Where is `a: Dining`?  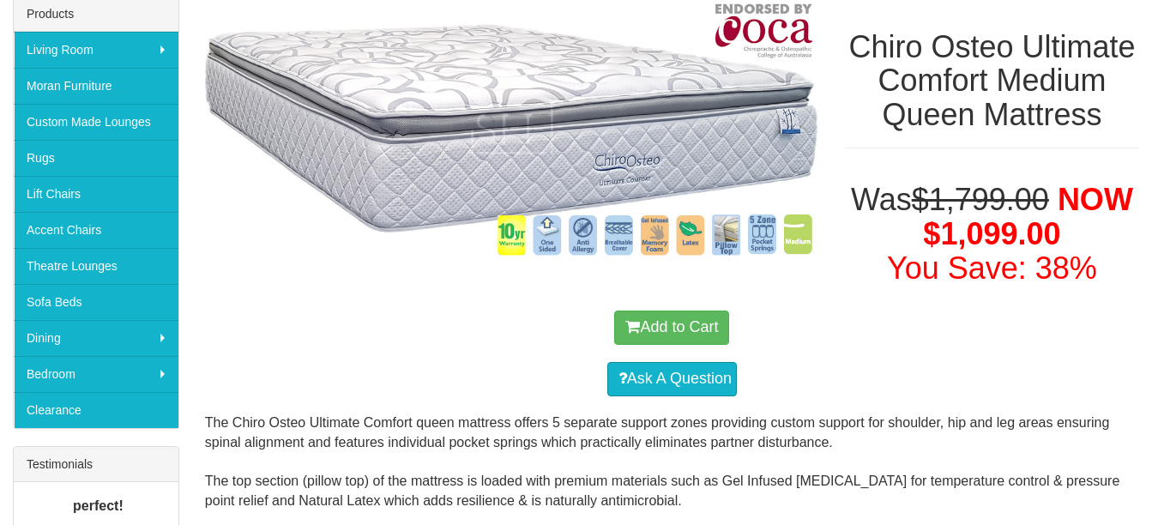 a: Dining is located at coordinates (96, 338).